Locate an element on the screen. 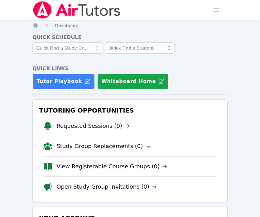 The height and width of the screenshot is (217, 260). a: View Registerable Course Groups (0) is located at coordinates (112, 167).